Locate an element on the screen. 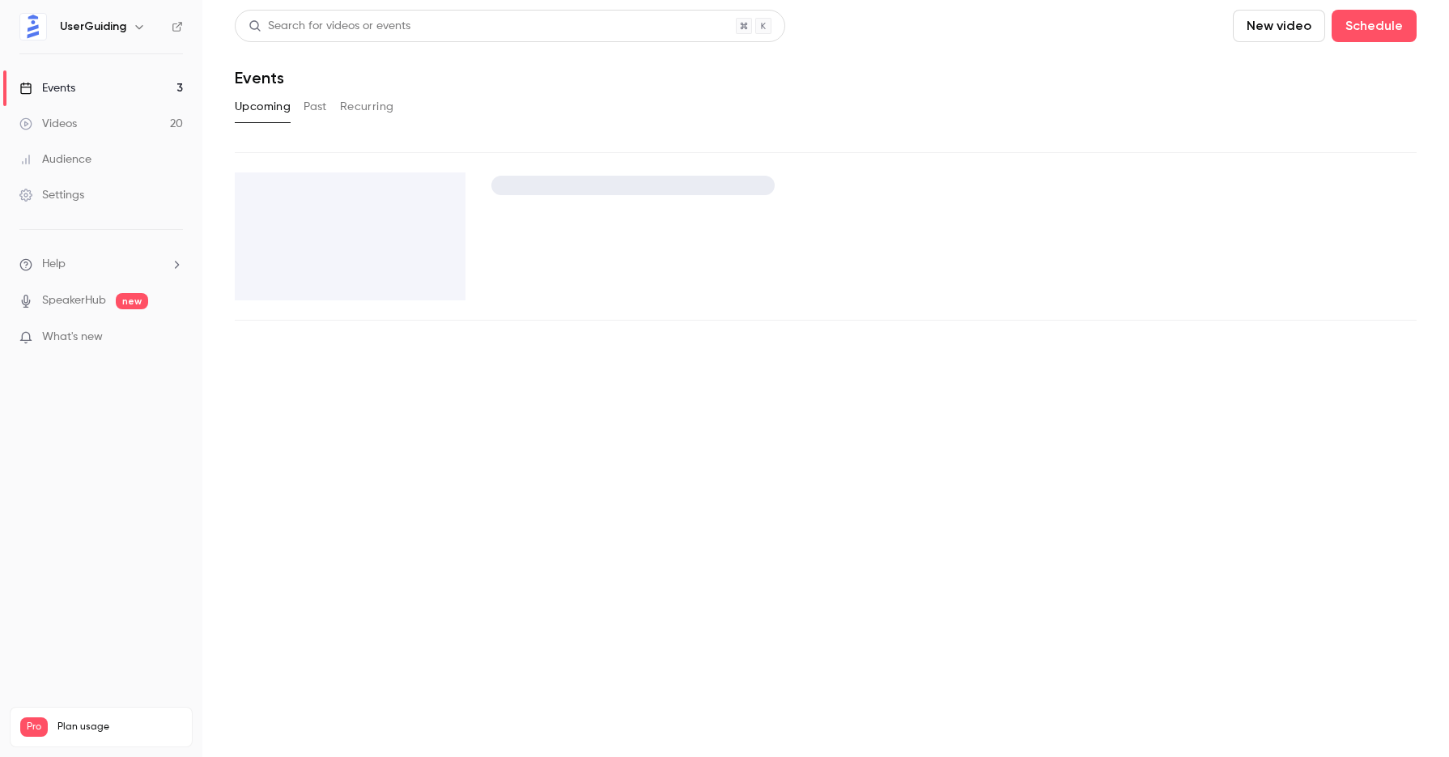  span: Pro is located at coordinates (34, 727).